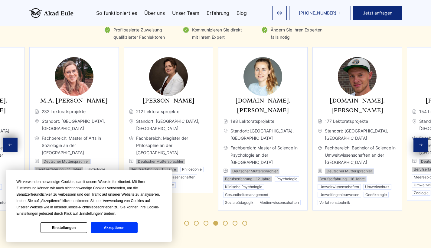 This screenshot has height=248, width=431. Describe the element at coordinates (169, 120) in the screenshot. I see `div: 5 / 11` at that location.